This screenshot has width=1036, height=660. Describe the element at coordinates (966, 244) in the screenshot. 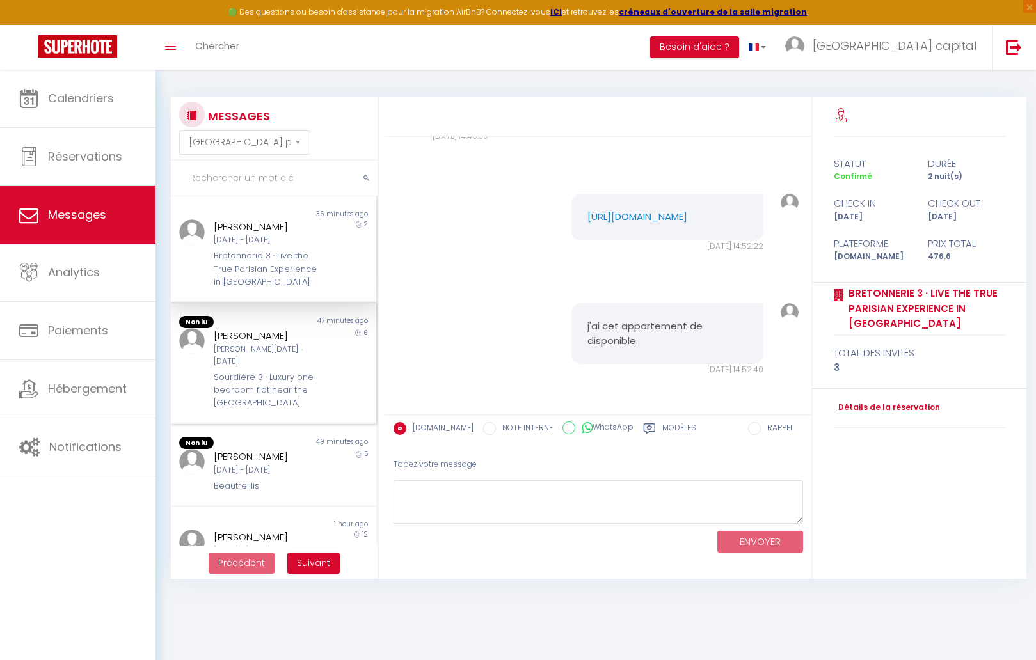

I see `div: Prix total` at that location.